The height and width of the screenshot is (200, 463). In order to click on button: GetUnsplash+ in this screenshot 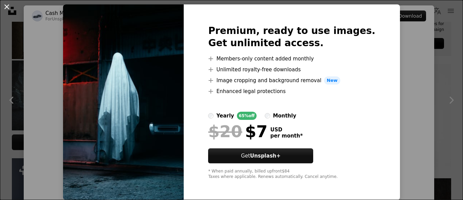, I will do `click(261, 156)`.